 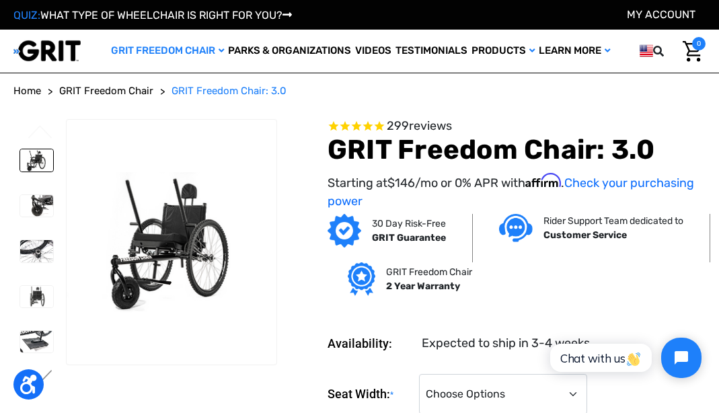 I want to click on button: Chat with us👋, so click(x=65, y=32).